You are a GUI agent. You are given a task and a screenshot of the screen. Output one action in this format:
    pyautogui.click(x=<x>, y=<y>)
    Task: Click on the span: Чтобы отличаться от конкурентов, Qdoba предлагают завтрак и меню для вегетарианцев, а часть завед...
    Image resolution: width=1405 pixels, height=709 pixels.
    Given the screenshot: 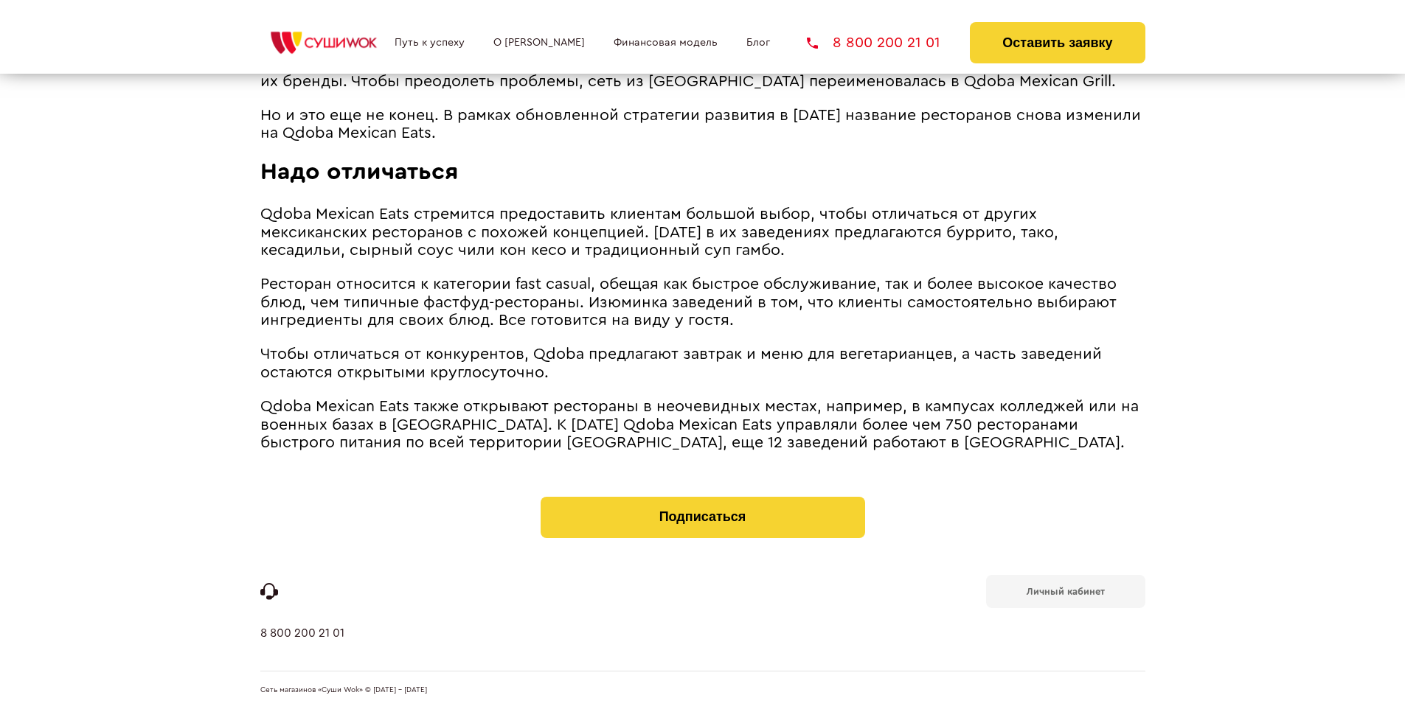 What is the action you would take?
    pyautogui.click(x=681, y=363)
    